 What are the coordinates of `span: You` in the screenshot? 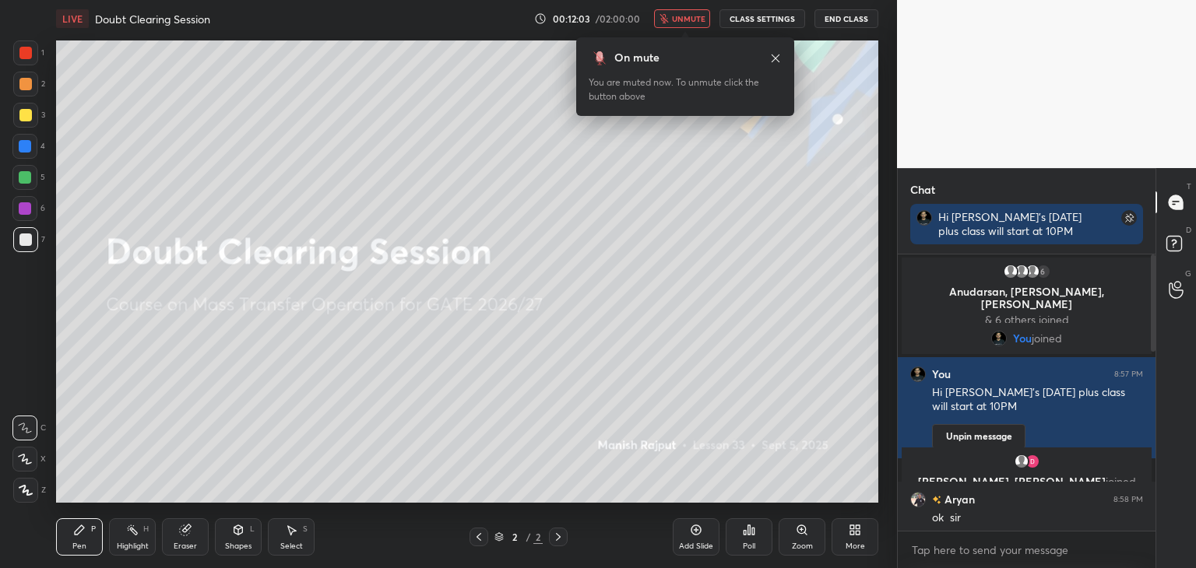 It's located at (1022, 339).